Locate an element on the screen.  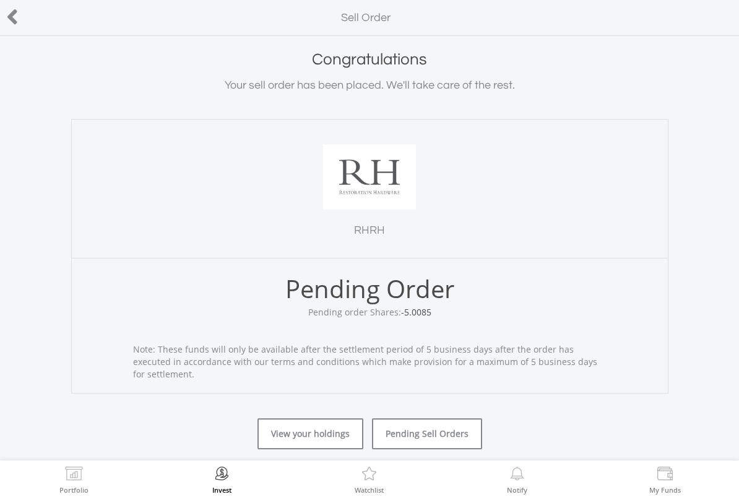
a: Pending Sell Orders is located at coordinates (427, 433).